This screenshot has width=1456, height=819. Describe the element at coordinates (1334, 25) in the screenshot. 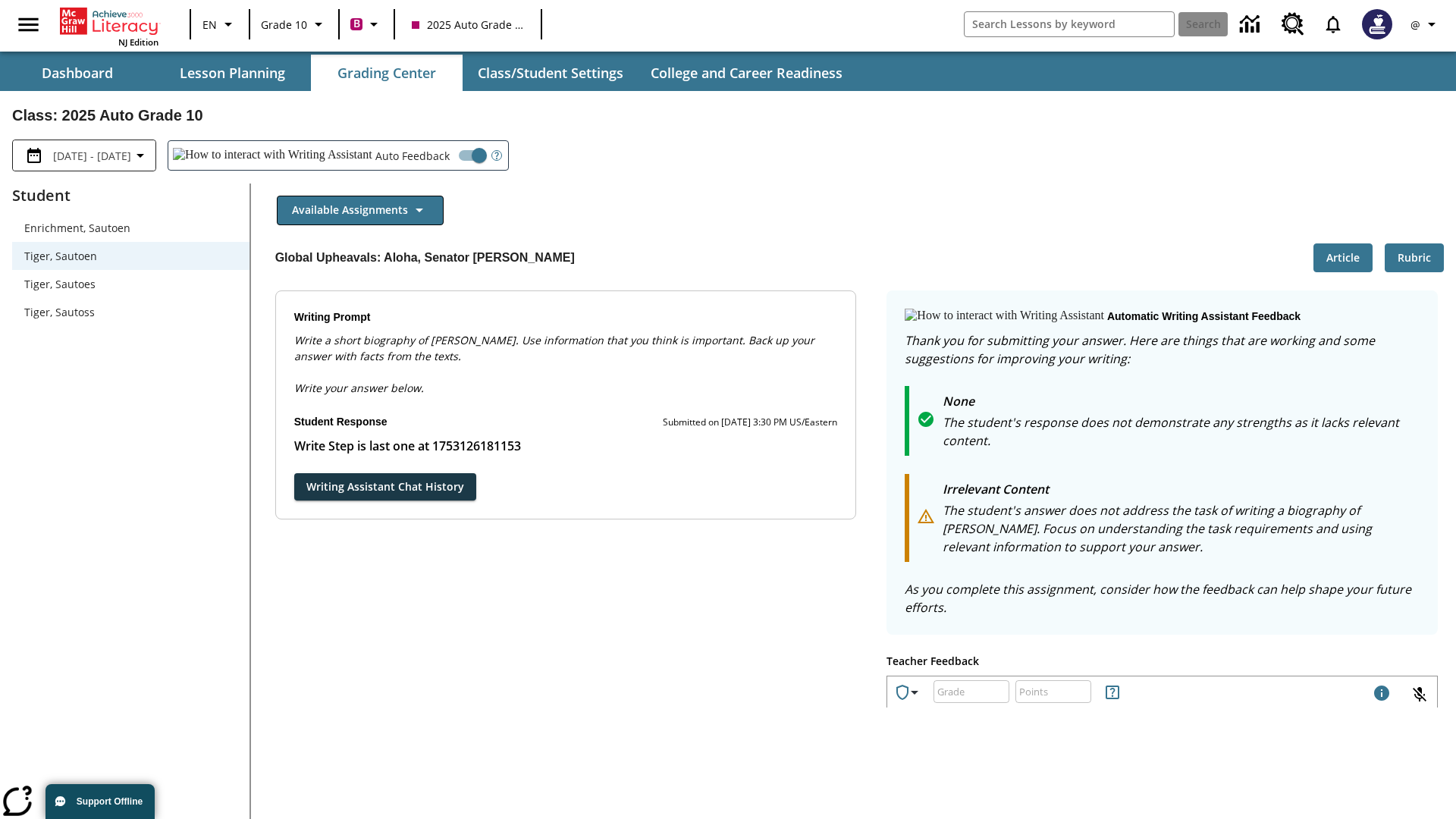

I see `a: Notifications` at that location.